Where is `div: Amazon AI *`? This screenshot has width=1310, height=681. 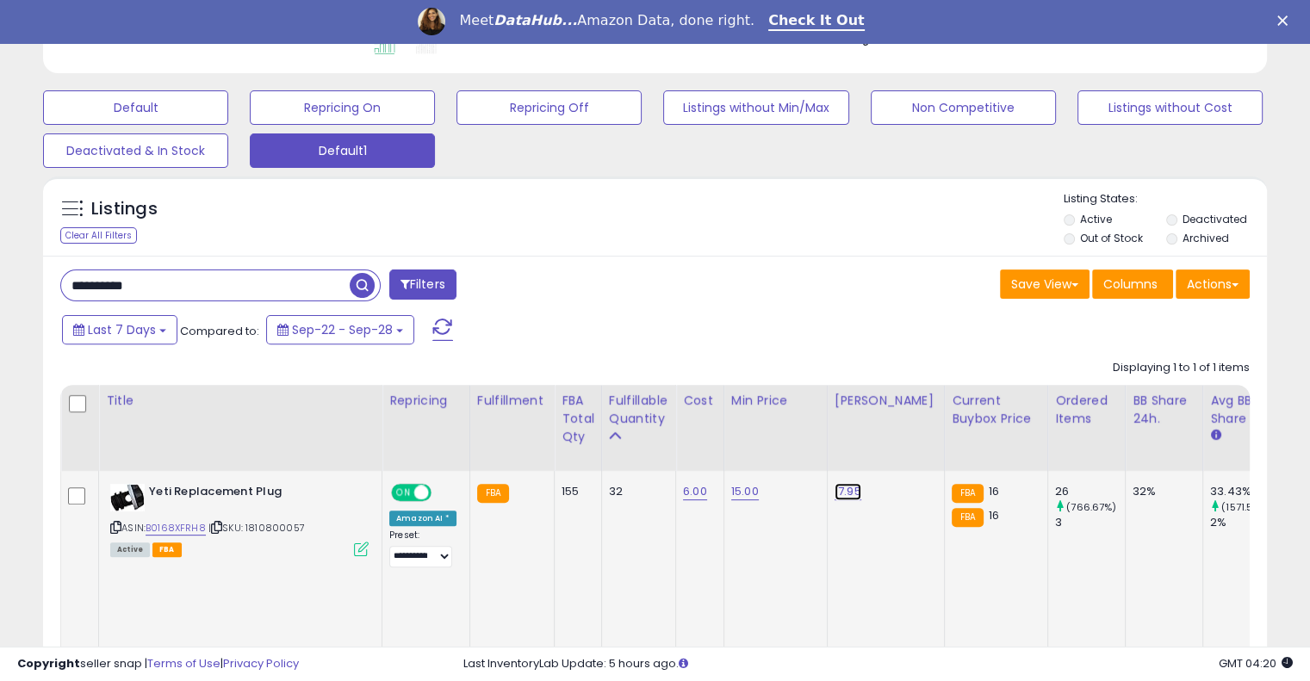
div: Amazon AI * is located at coordinates (423, 519).